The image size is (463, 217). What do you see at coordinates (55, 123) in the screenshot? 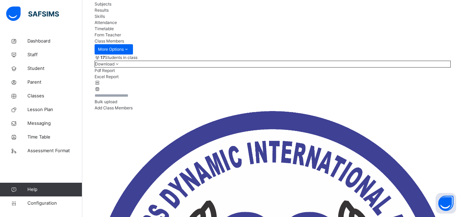
I see `span: Messaging` at bounding box center [55, 123].